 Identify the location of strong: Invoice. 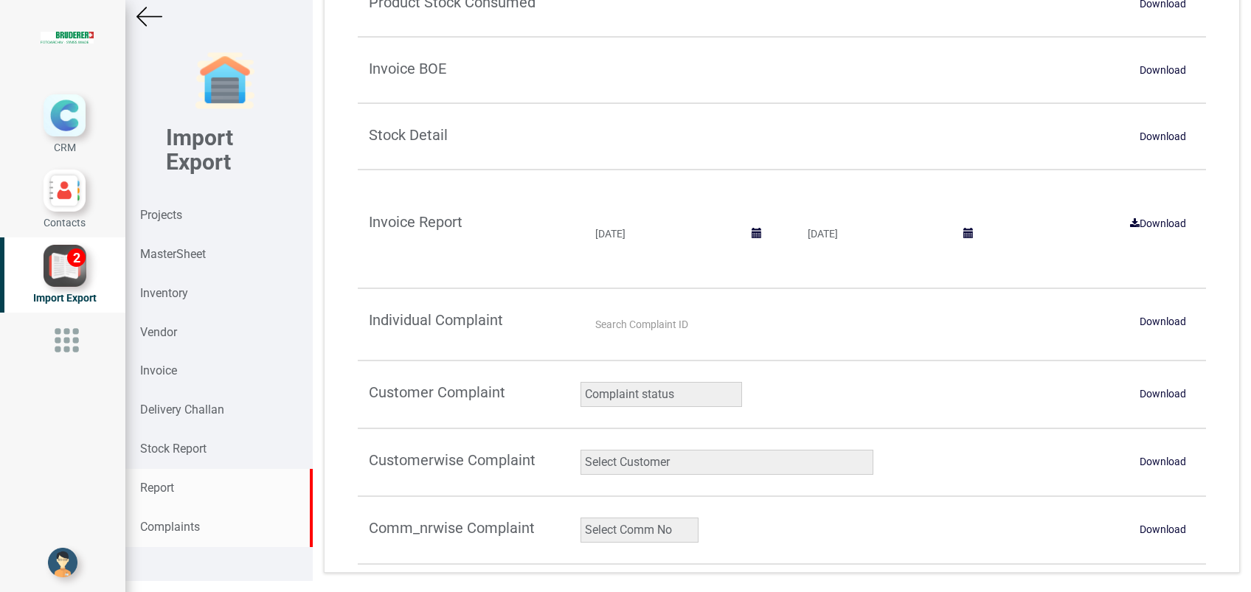
(159, 370).